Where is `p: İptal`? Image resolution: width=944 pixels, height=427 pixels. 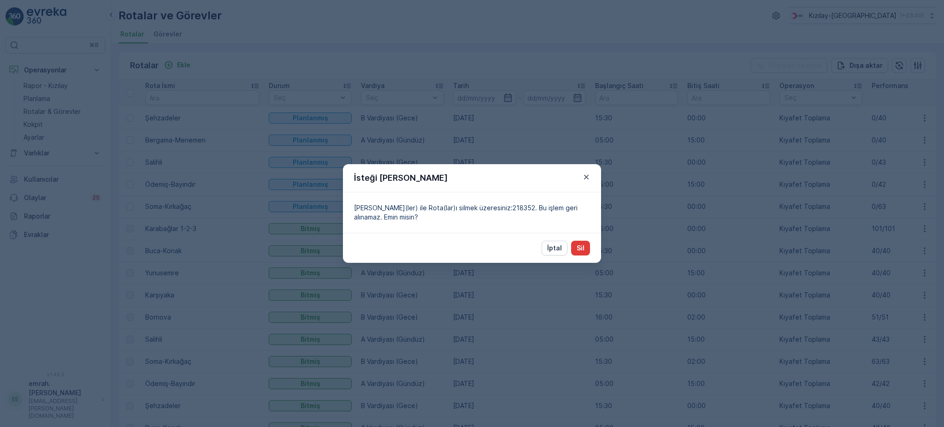
p: İptal is located at coordinates (554, 248).